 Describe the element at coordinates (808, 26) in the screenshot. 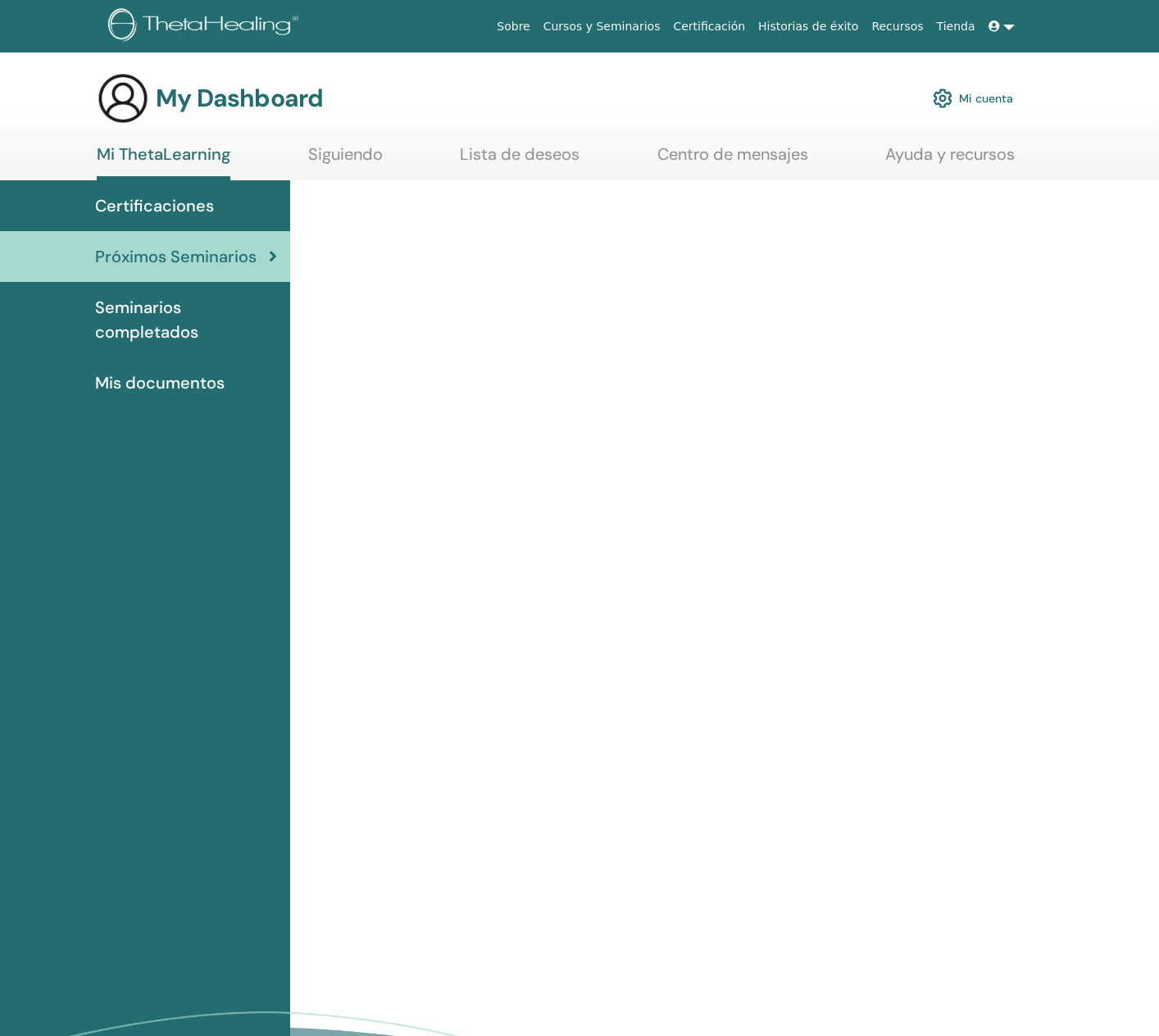

I see `a: Historias de éxito` at that location.